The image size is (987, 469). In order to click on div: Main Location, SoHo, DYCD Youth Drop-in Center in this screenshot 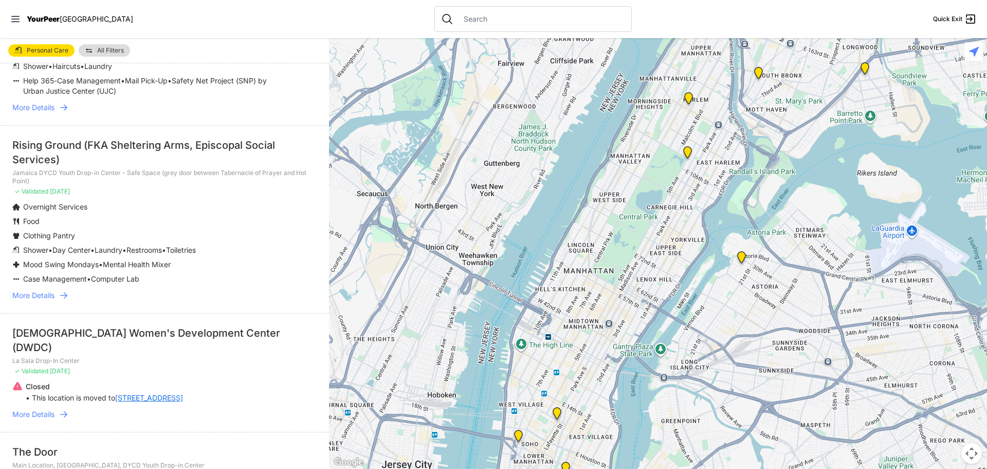, I will do `click(518, 438)`.